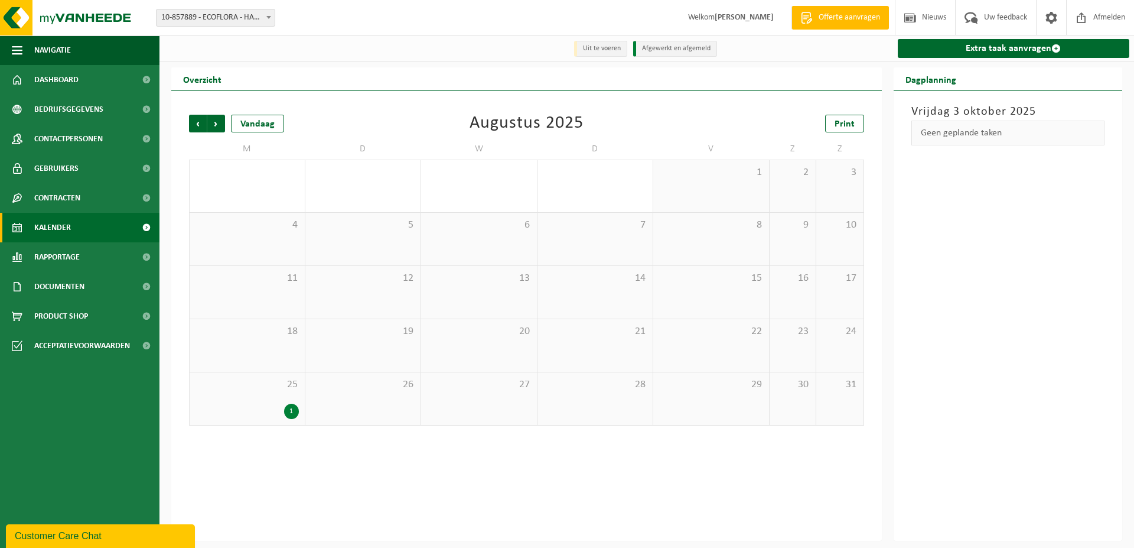 This screenshot has width=1134, height=548. Describe the element at coordinates (363, 225) in the screenshot. I see `span: 5` at that location.